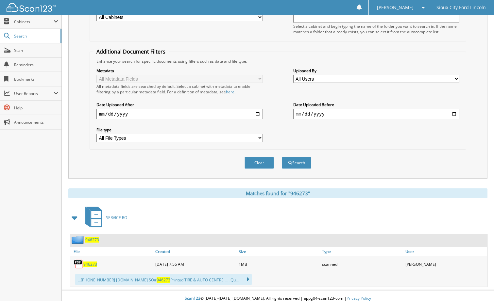 The image size is (494, 301). Describe the element at coordinates (376, 105) in the screenshot. I see `label: Date Uploaded Before` at that location.